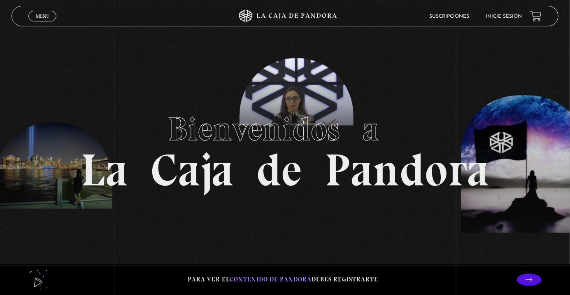  What do you see at coordinates (283, 279) in the screenshot?
I see `p: Para ver el debes registrarte` at bounding box center [283, 279].